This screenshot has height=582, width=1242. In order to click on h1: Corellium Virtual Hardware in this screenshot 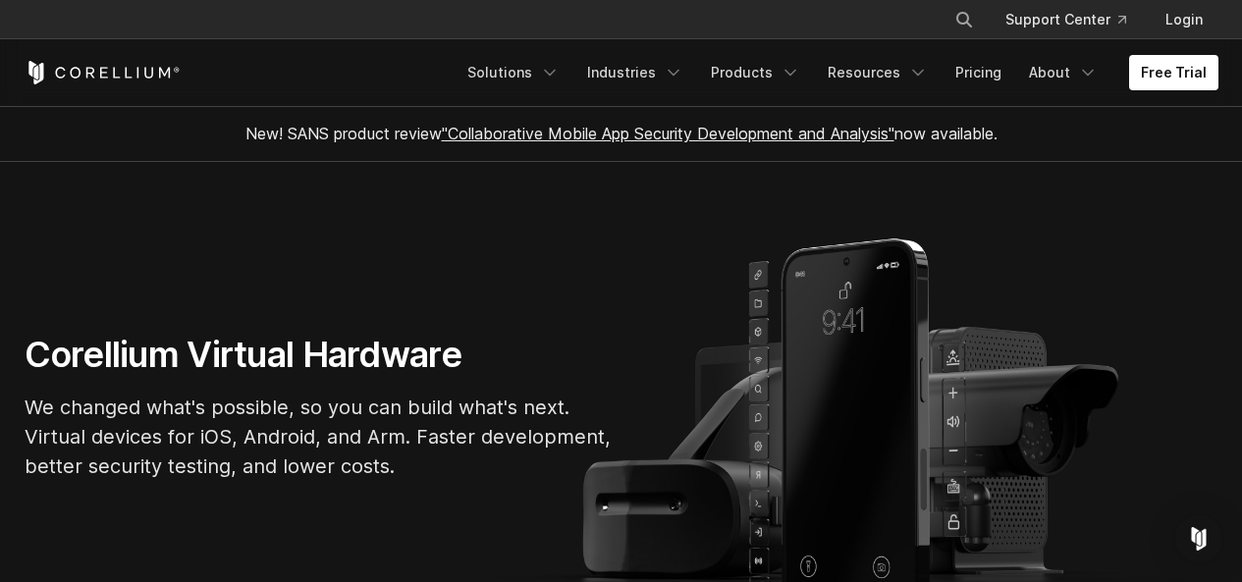, I will do `click(319, 355)`.